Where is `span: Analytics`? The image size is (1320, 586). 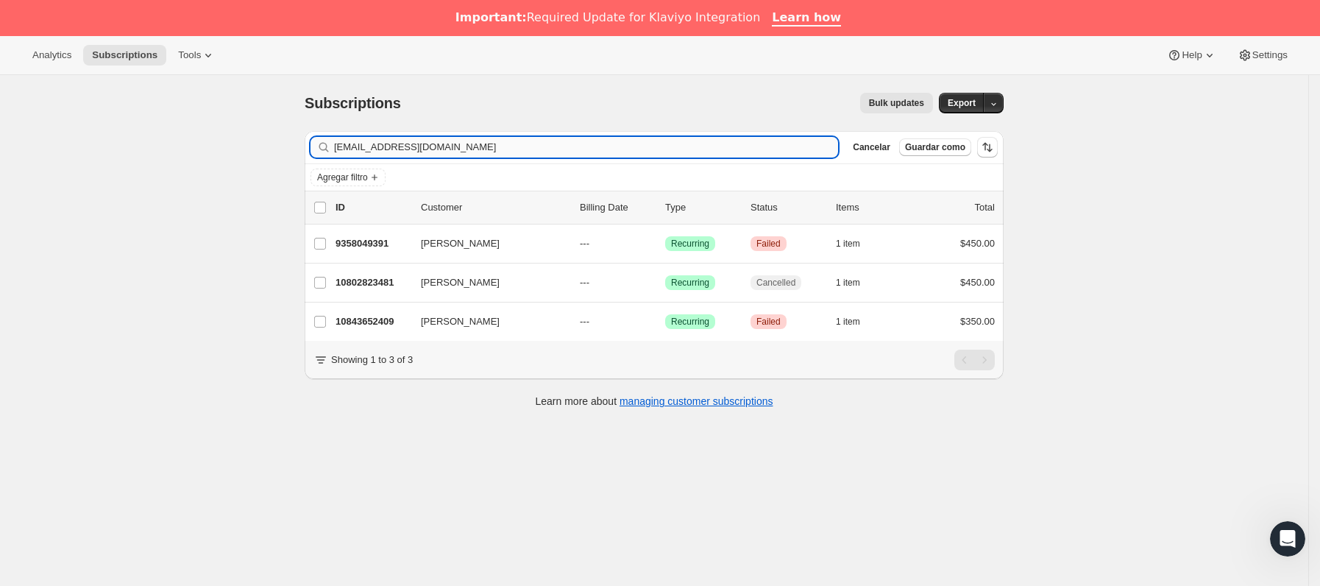 span: Analytics is located at coordinates (52, 55).